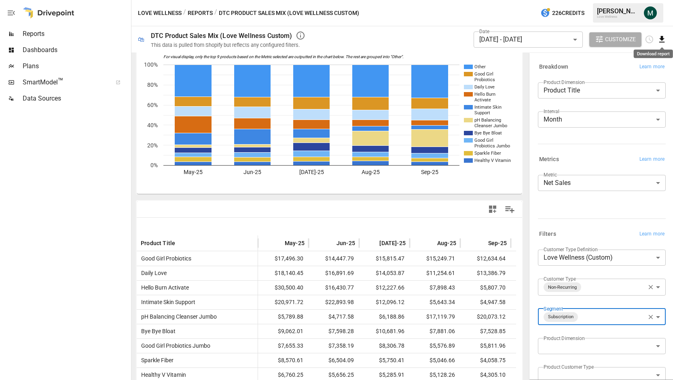 The width and height of the screenshot is (673, 380). Describe the element at coordinates (650, 13) in the screenshot. I see `button: Michael Cormack` at that location.